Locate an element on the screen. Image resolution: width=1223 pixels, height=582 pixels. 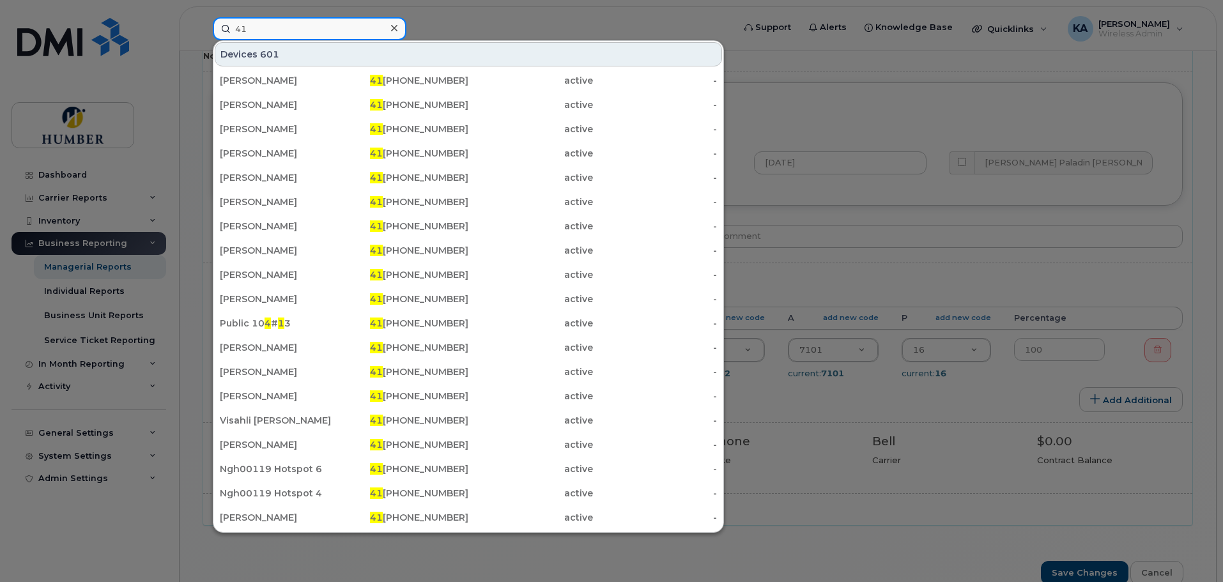
div: Devices is located at coordinates (468, 54).